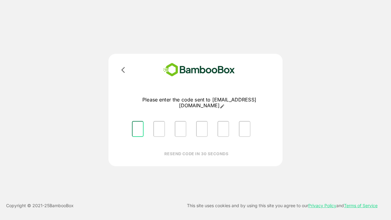 Image resolution: width=391 pixels, height=220 pixels. Describe the element at coordinates (181, 129) in the screenshot. I see `input: Please enter OTP character 3` at that location.